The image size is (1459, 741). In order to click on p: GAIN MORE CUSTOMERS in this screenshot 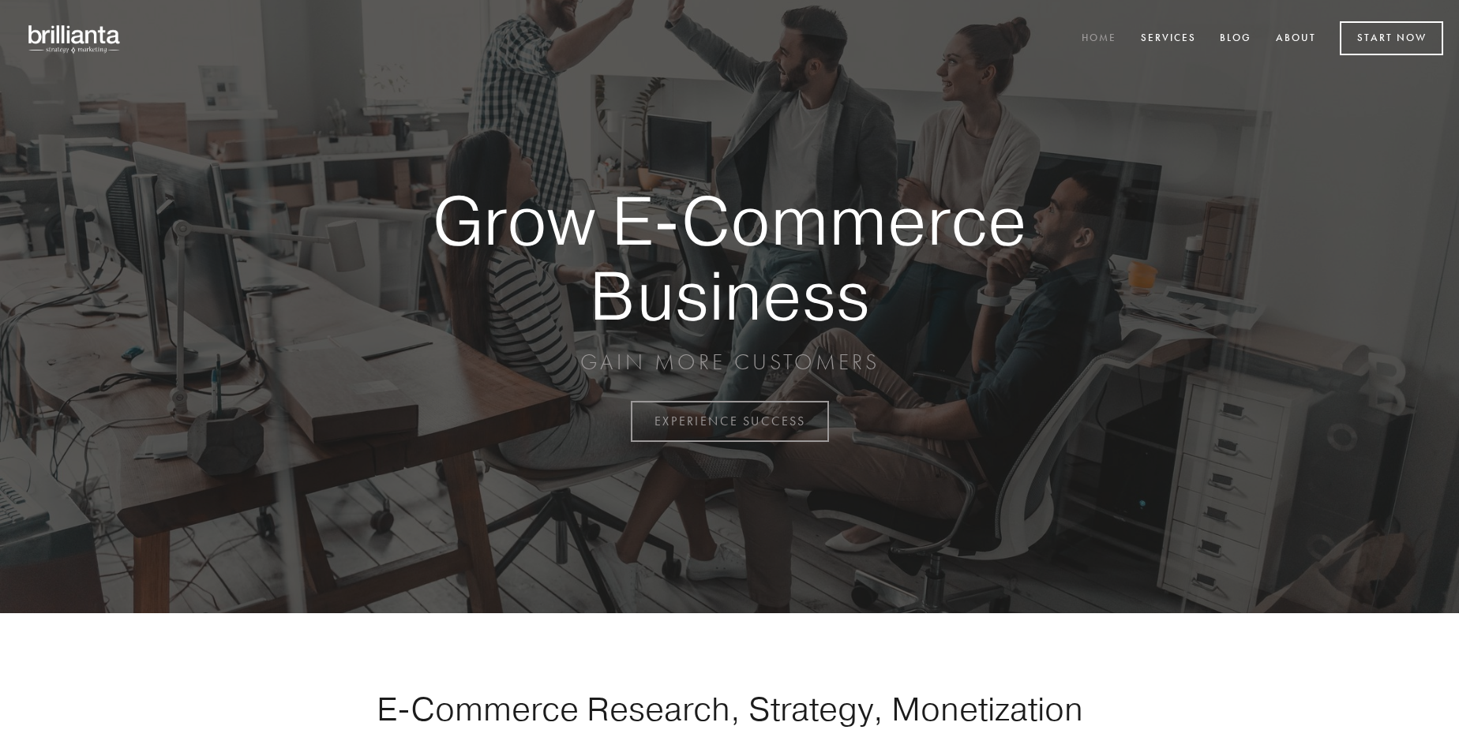, I will do `click(729, 362)`.